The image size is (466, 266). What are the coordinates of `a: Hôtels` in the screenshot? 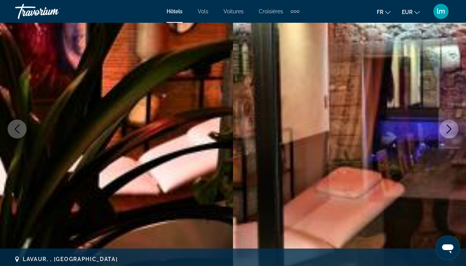 It's located at (175, 11).